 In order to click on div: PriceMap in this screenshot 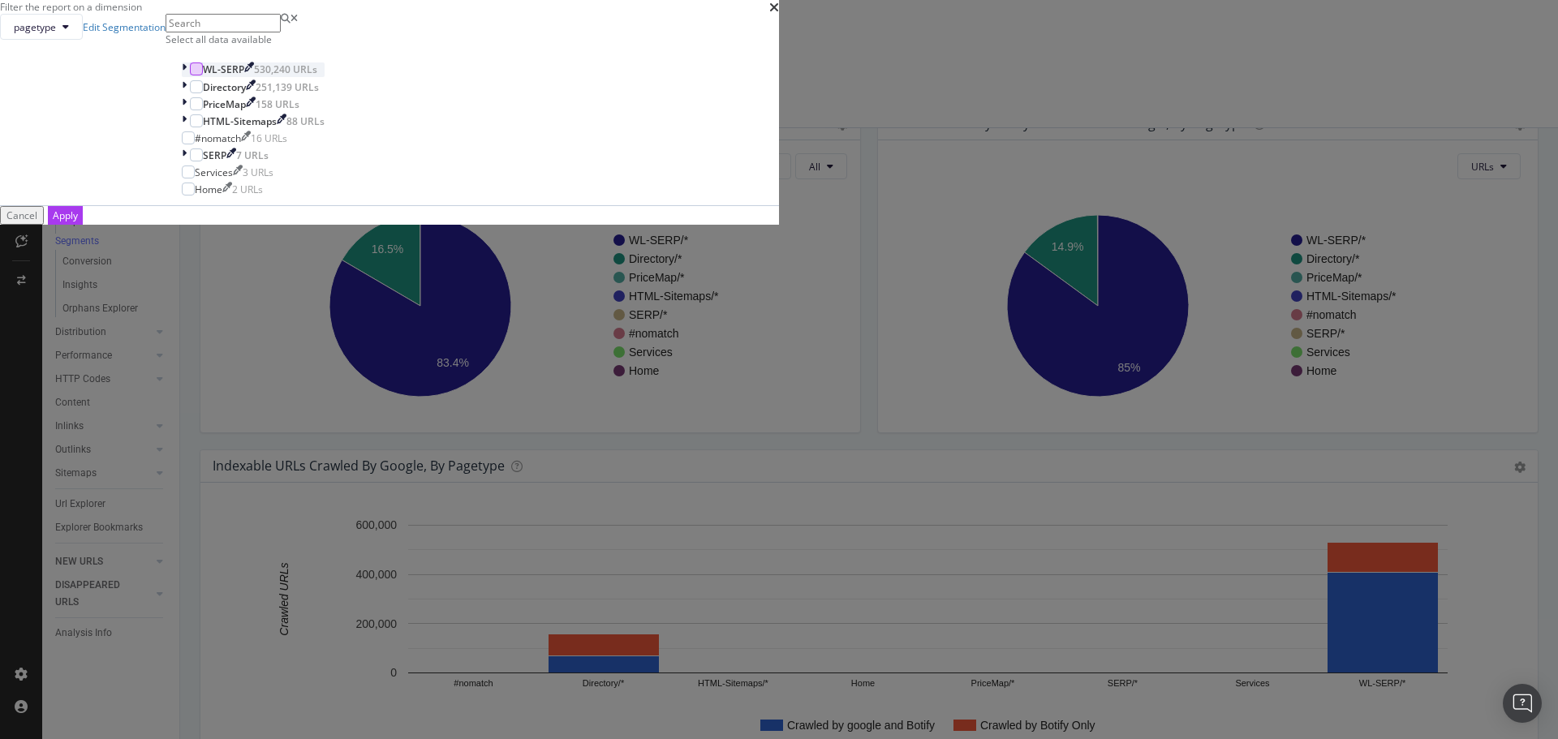, I will do `click(224, 104)`.